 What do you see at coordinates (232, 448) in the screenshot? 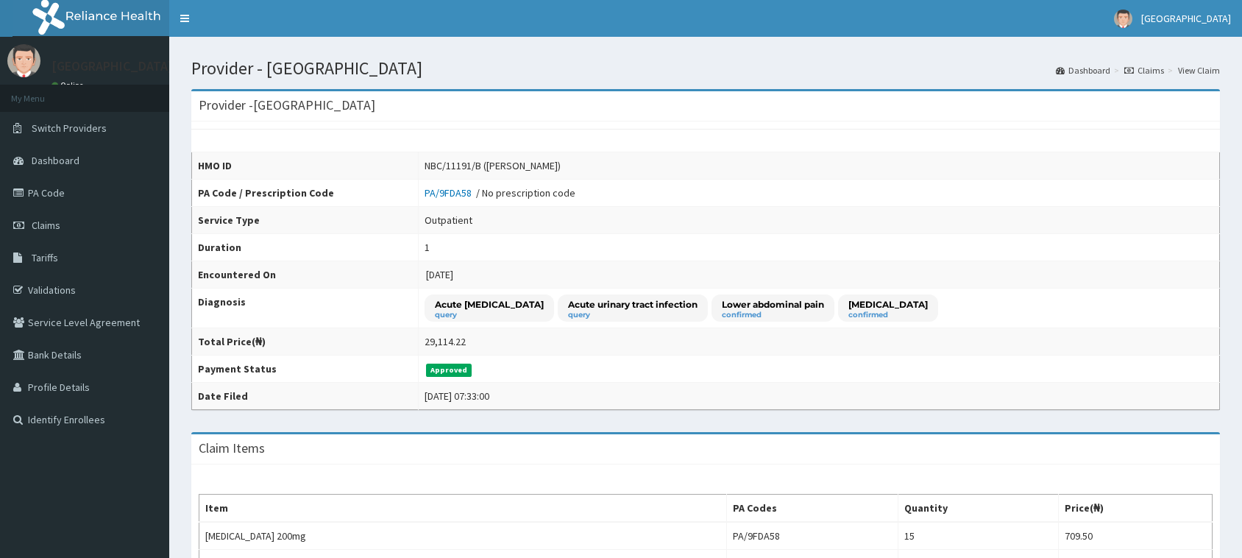
I see `h3: Claim Items` at bounding box center [232, 448].